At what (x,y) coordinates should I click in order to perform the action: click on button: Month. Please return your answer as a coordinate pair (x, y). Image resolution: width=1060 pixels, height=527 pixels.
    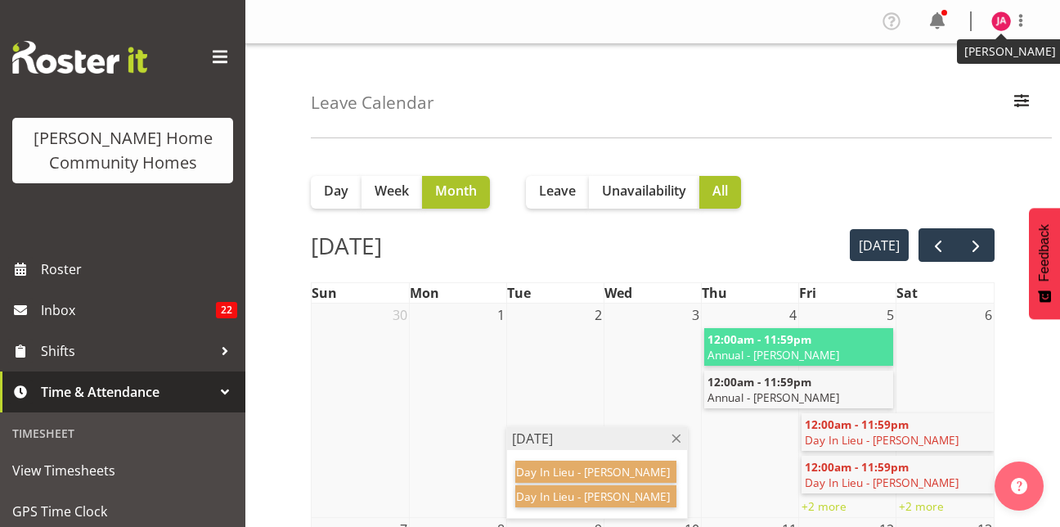
    Looking at the image, I should click on (455, 192).